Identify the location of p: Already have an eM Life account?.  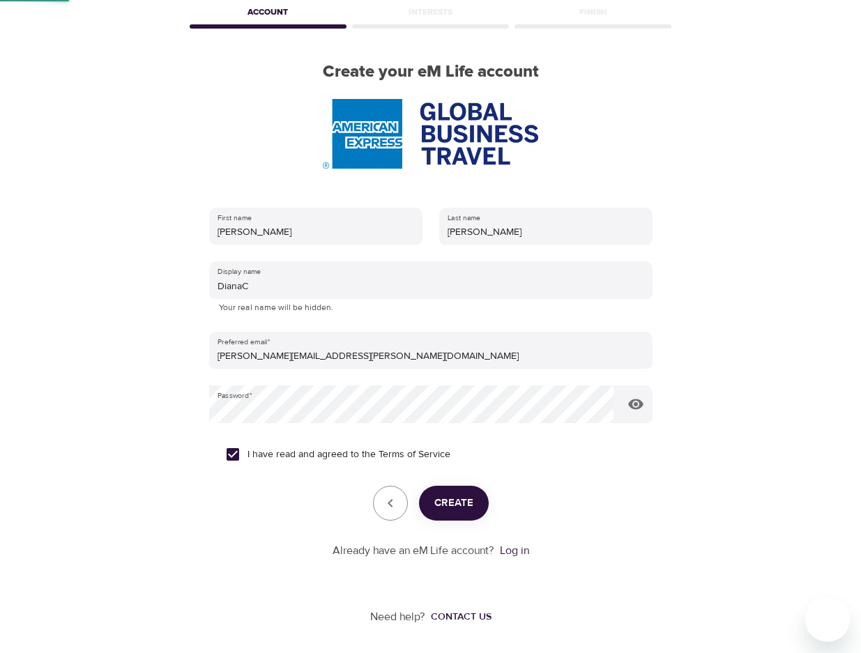
(413, 551).